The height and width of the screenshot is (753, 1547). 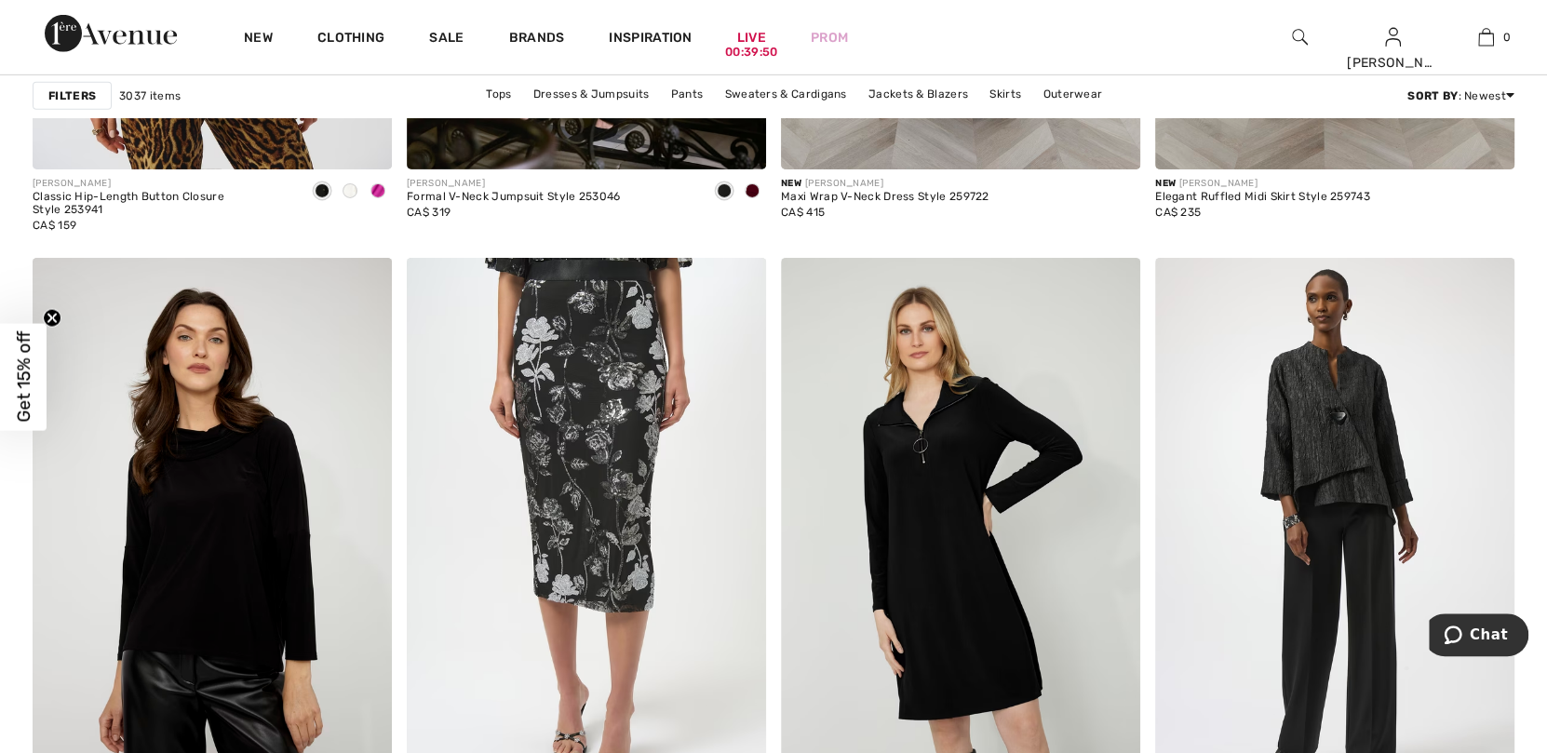 I want to click on a: Prom, so click(x=829, y=37).